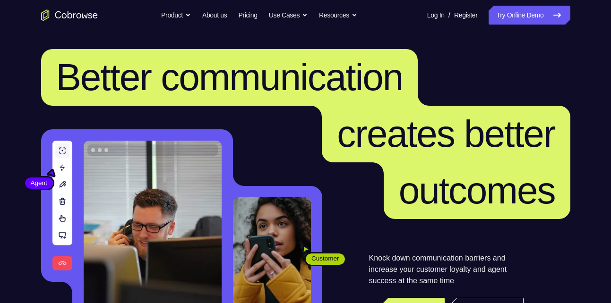 This screenshot has height=303, width=611. Describe the element at coordinates (288, 15) in the screenshot. I see `button: Use Cases` at that location.